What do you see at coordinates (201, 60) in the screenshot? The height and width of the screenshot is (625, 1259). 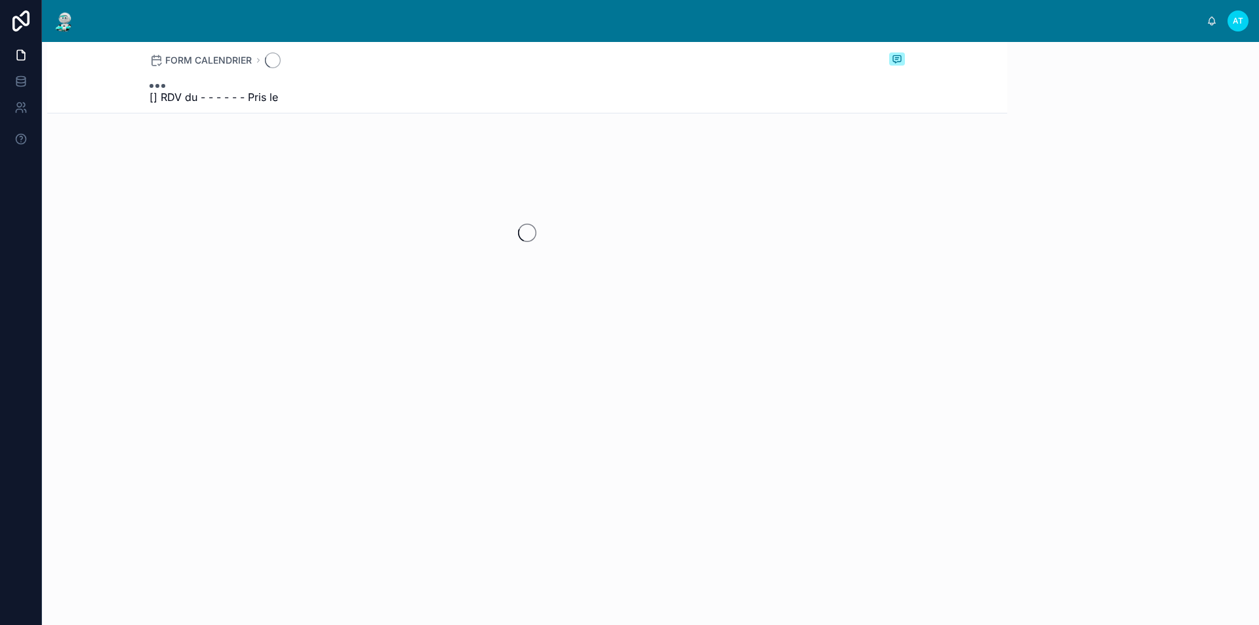 I see `a: FORM CALENDRIER` at bounding box center [201, 60].